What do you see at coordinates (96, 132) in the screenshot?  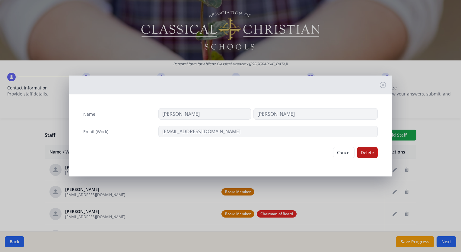 I see `label: Email (Work)` at bounding box center [96, 132].